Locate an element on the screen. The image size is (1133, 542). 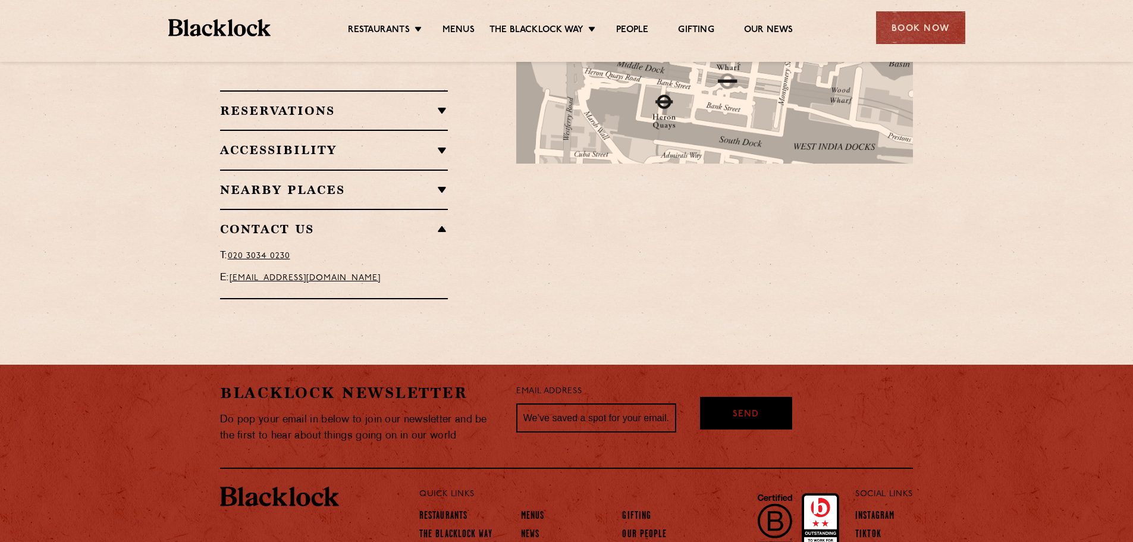
p: Social Links is located at coordinates (884, 494).